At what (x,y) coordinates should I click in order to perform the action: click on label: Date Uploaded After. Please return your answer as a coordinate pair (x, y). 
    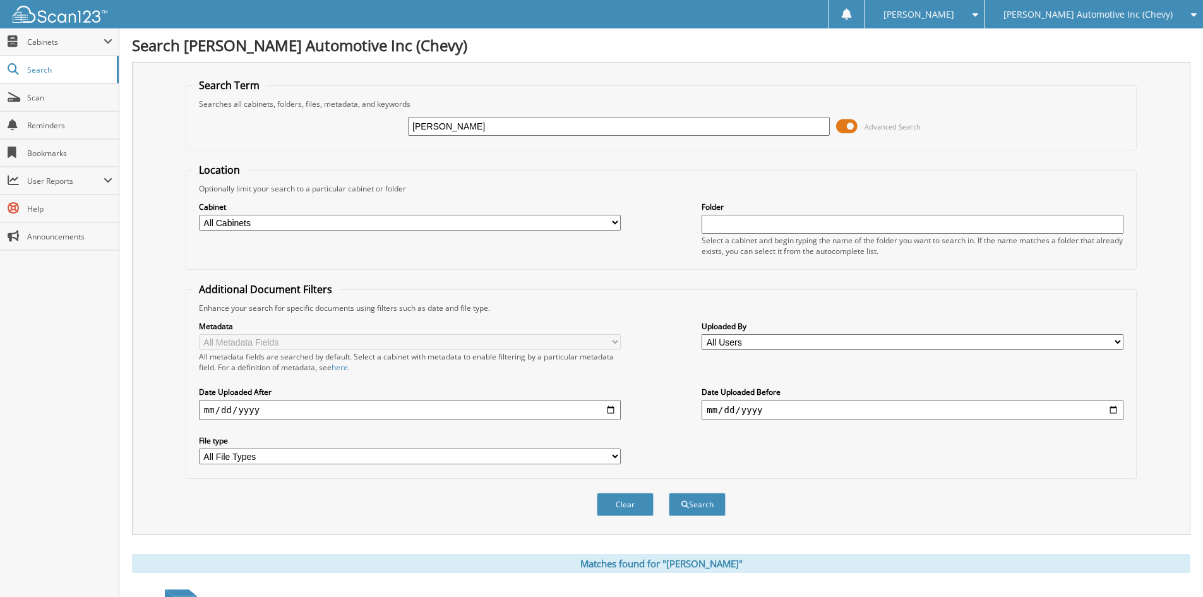
    Looking at the image, I should click on (410, 392).